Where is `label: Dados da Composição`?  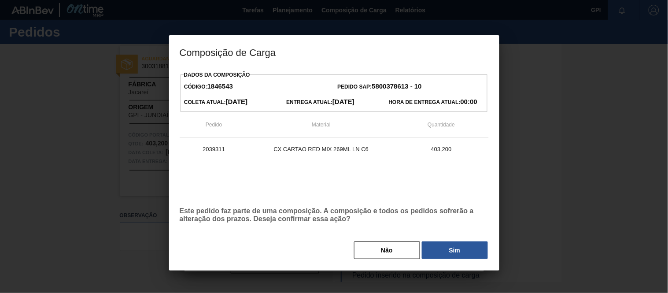 label: Dados da Composição is located at coordinates (217, 75).